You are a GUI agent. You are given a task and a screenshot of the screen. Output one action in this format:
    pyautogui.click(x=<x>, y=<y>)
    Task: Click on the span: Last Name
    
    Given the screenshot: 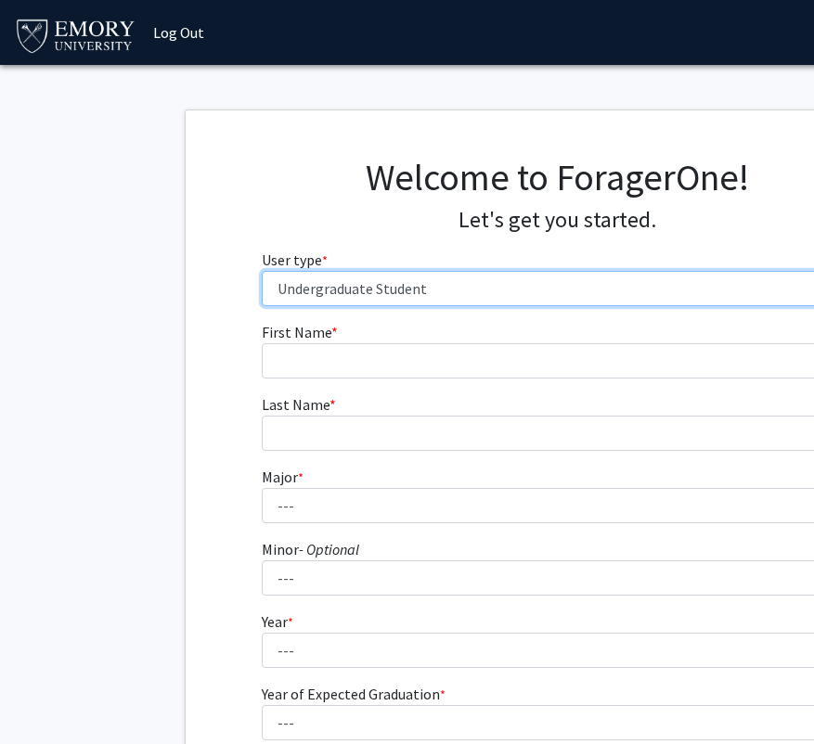 What is the action you would take?
    pyautogui.click(x=295, y=405)
    